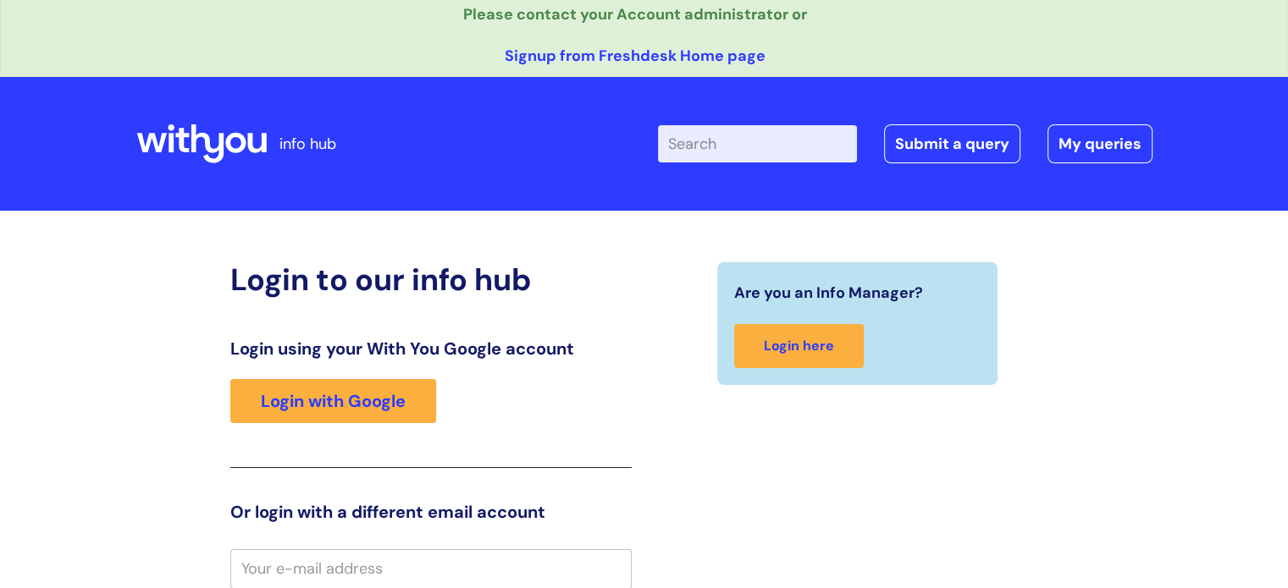 This screenshot has height=588, width=1288. I want to click on a: Login with Google, so click(333, 401).